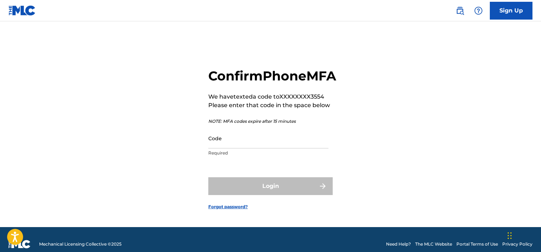 Image resolution: width=541 pixels, height=252 pixels. I want to click on img: help, so click(479, 11).